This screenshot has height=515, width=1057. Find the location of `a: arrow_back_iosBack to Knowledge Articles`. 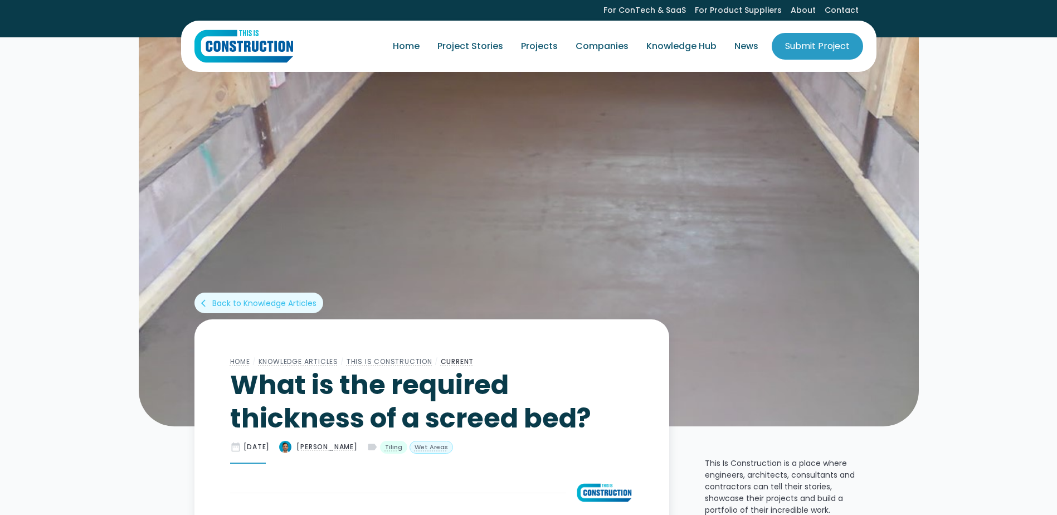

a: arrow_back_iosBack to Knowledge Articles is located at coordinates (258, 302).